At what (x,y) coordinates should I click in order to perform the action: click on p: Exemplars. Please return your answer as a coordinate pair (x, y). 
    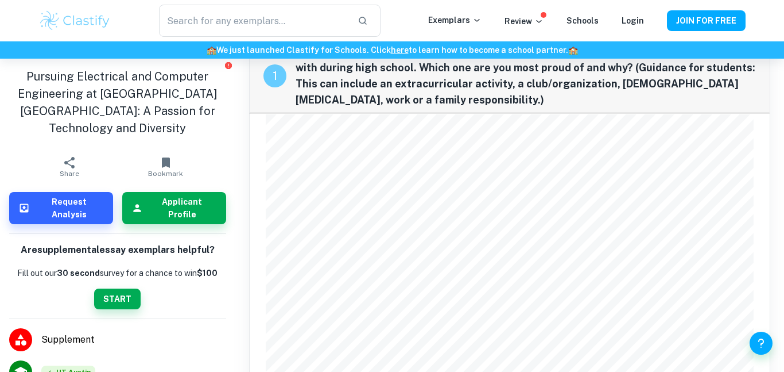
    Looking at the image, I should click on (455, 20).